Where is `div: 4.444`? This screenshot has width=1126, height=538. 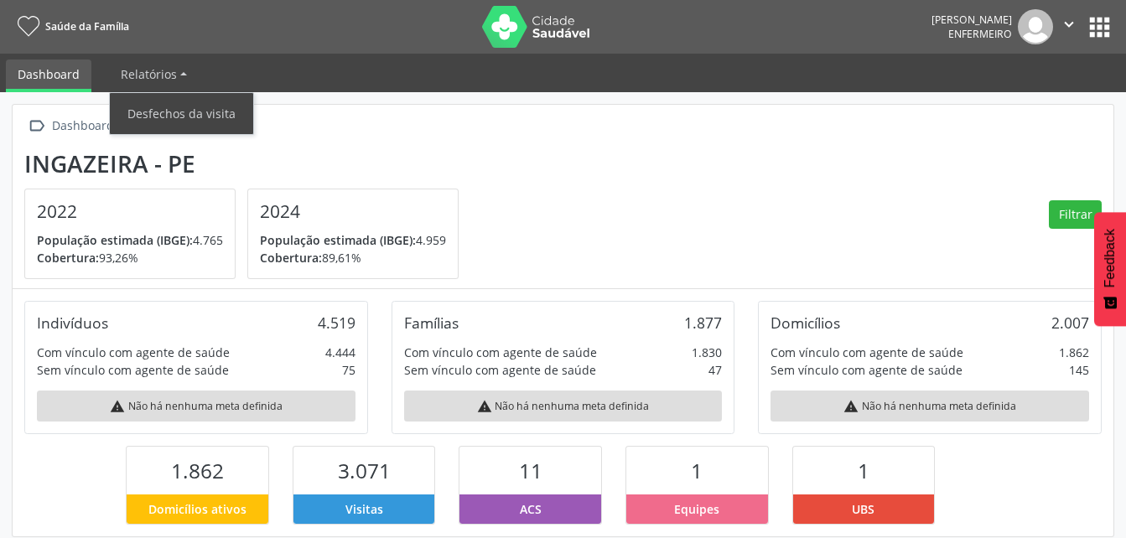
div: 4.444 is located at coordinates (340, 352).